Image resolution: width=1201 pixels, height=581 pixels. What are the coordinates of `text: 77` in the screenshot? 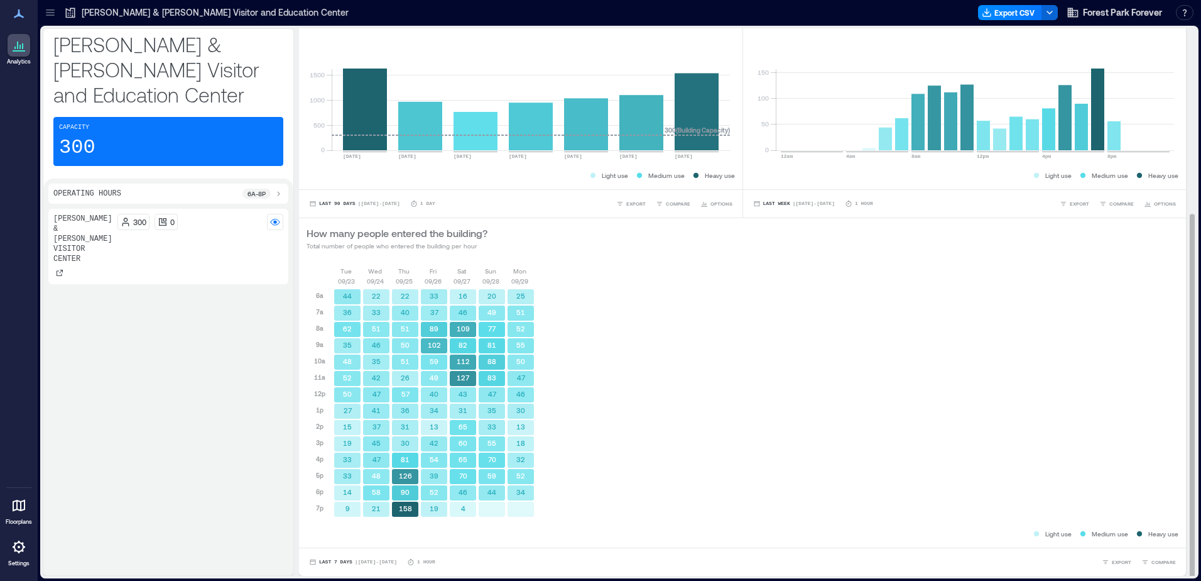 It's located at (492, 328).